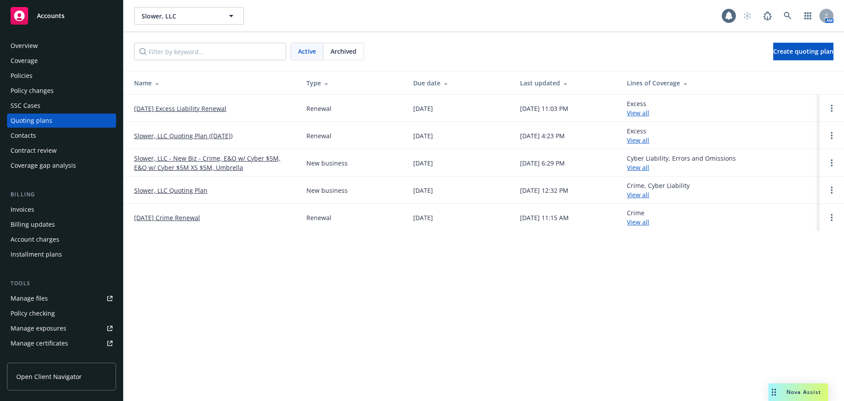 The width and height of the screenshot is (844, 401). Describe the element at coordinates (62, 150) in the screenshot. I see `a: Contract review` at that location.